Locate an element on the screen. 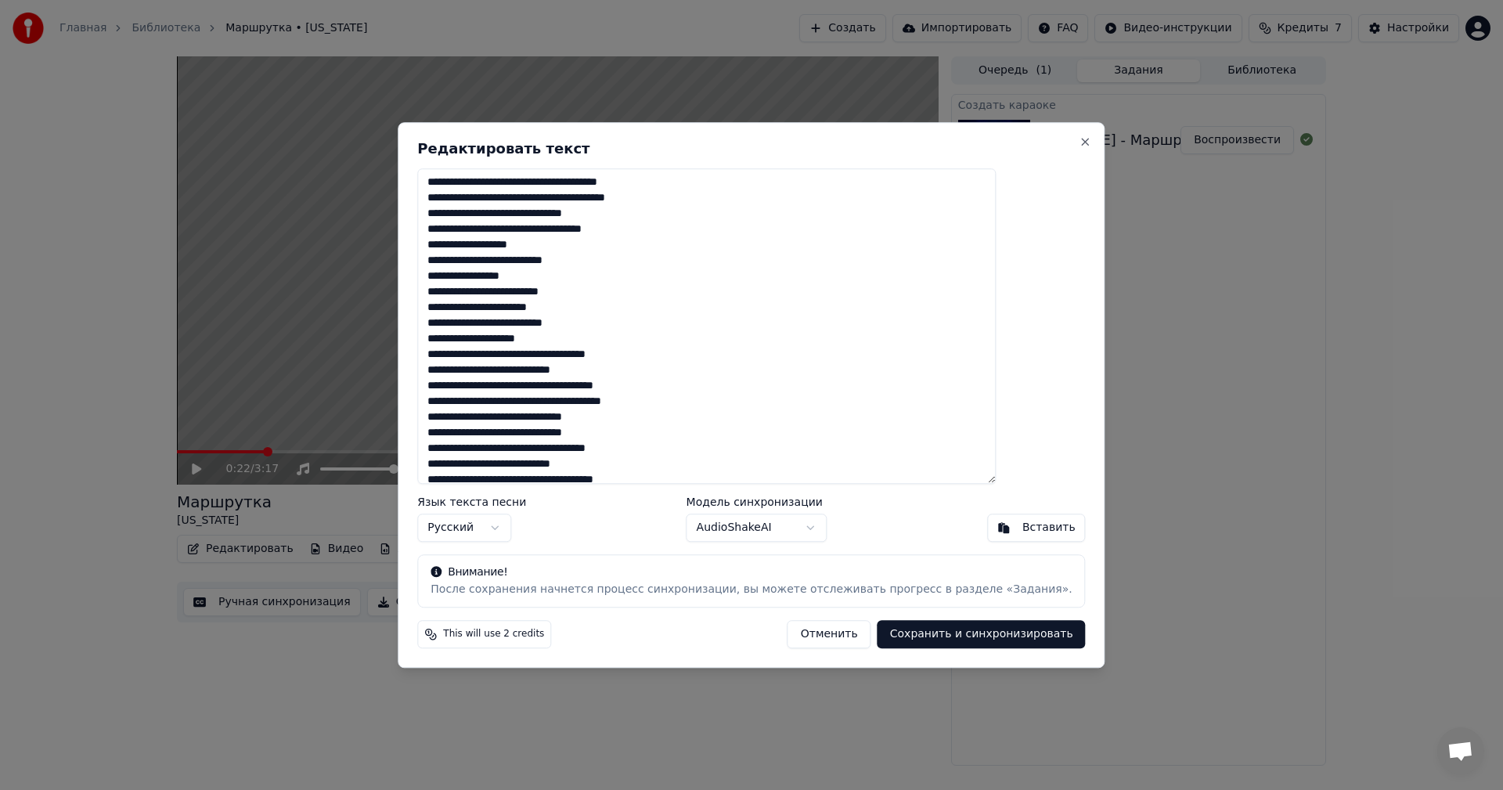  label: Язык текста песни is located at coordinates (471, 502).